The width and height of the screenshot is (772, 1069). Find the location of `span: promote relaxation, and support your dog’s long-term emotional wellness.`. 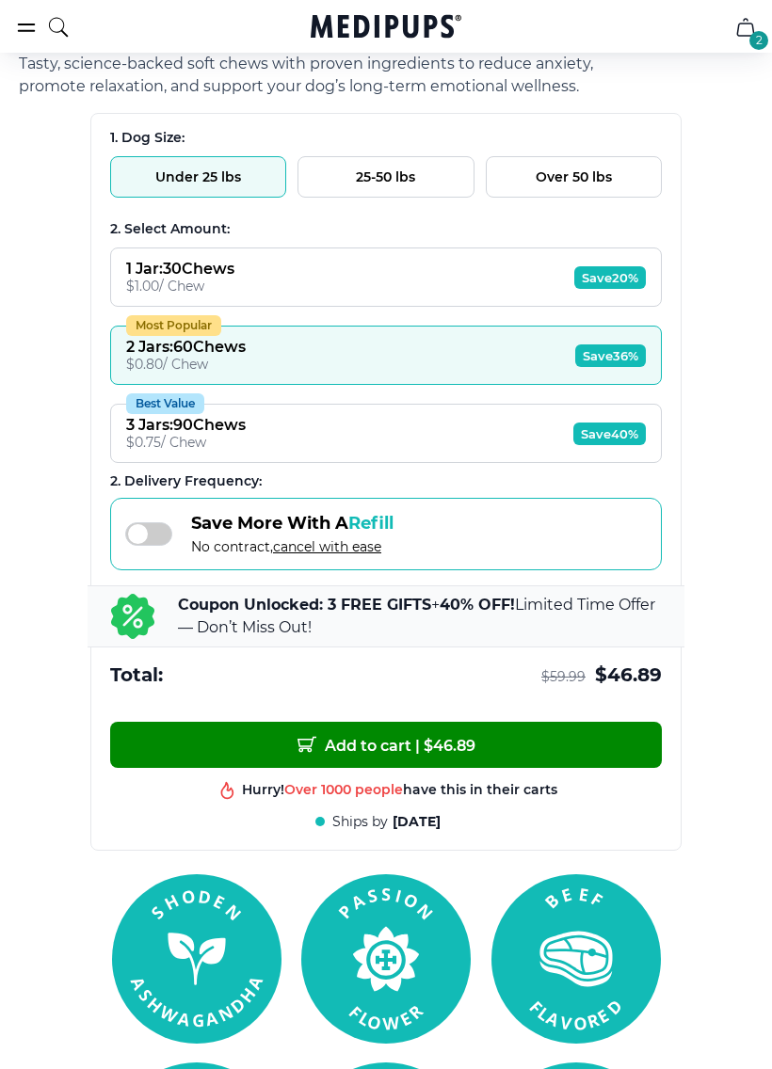

span: promote relaxation, and support your dog’s long-term emotional wellness. is located at coordinates (298, 86).